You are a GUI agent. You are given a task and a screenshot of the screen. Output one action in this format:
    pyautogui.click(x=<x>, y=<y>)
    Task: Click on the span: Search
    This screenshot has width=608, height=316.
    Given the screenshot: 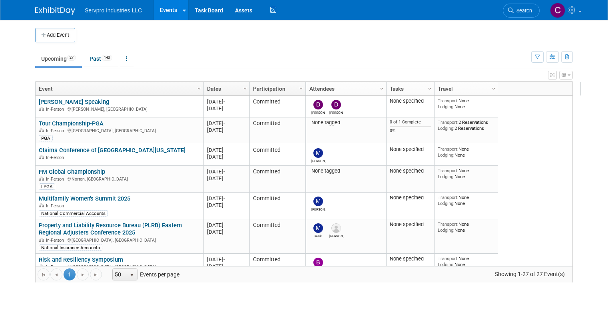 What is the action you would take?
    pyautogui.click(x=523, y=10)
    